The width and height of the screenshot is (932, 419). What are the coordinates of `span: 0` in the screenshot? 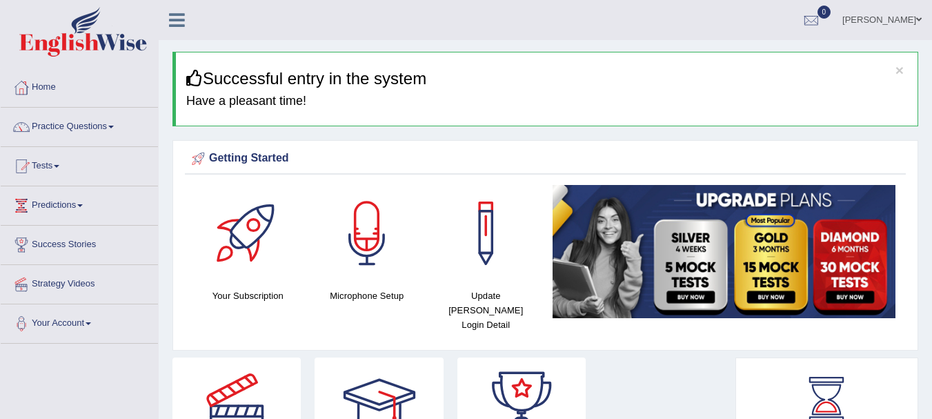 It's located at (824, 12).